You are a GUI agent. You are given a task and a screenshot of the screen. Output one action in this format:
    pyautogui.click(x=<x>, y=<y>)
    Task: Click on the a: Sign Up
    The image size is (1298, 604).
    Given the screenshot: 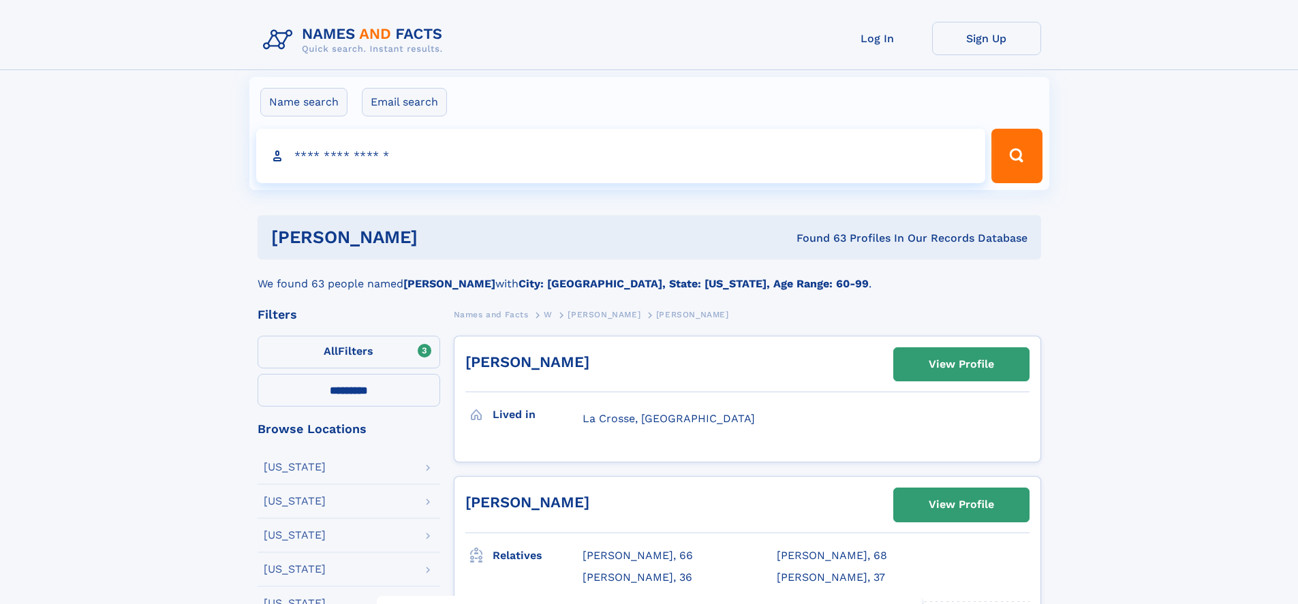 What is the action you would take?
    pyautogui.click(x=986, y=38)
    